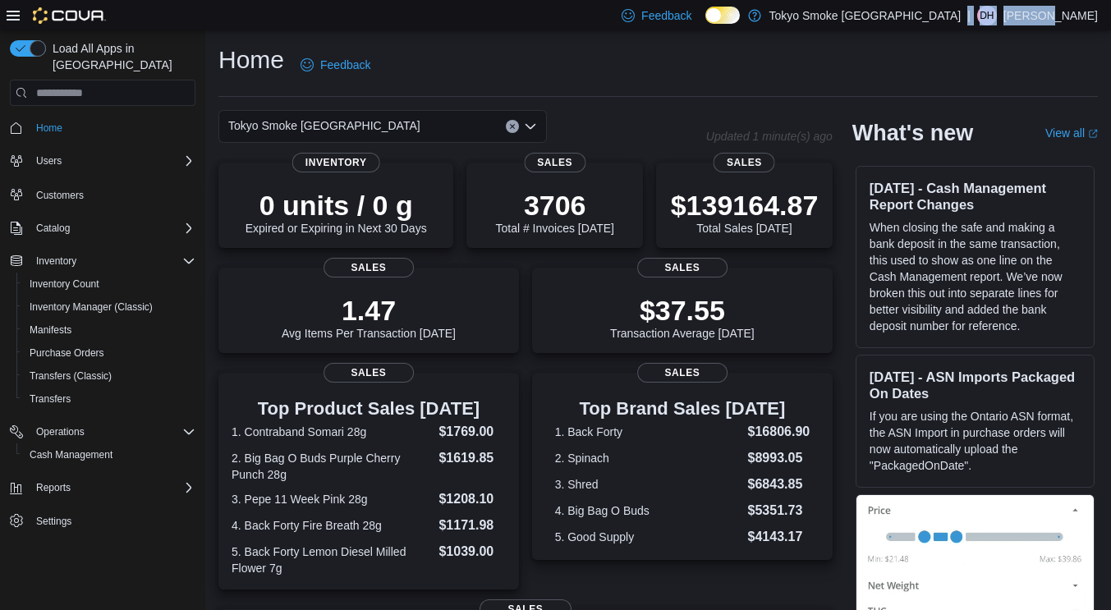  What do you see at coordinates (471, 552) in the screenshot?
I see `dd: $1039.00` at bounding box center [471, 552].